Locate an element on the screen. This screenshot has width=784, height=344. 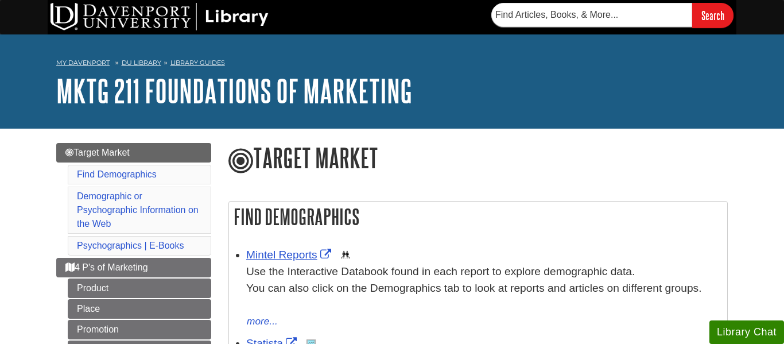
a: Demographic or Psychographic Information on the Web is located at coordinates (138, 209).